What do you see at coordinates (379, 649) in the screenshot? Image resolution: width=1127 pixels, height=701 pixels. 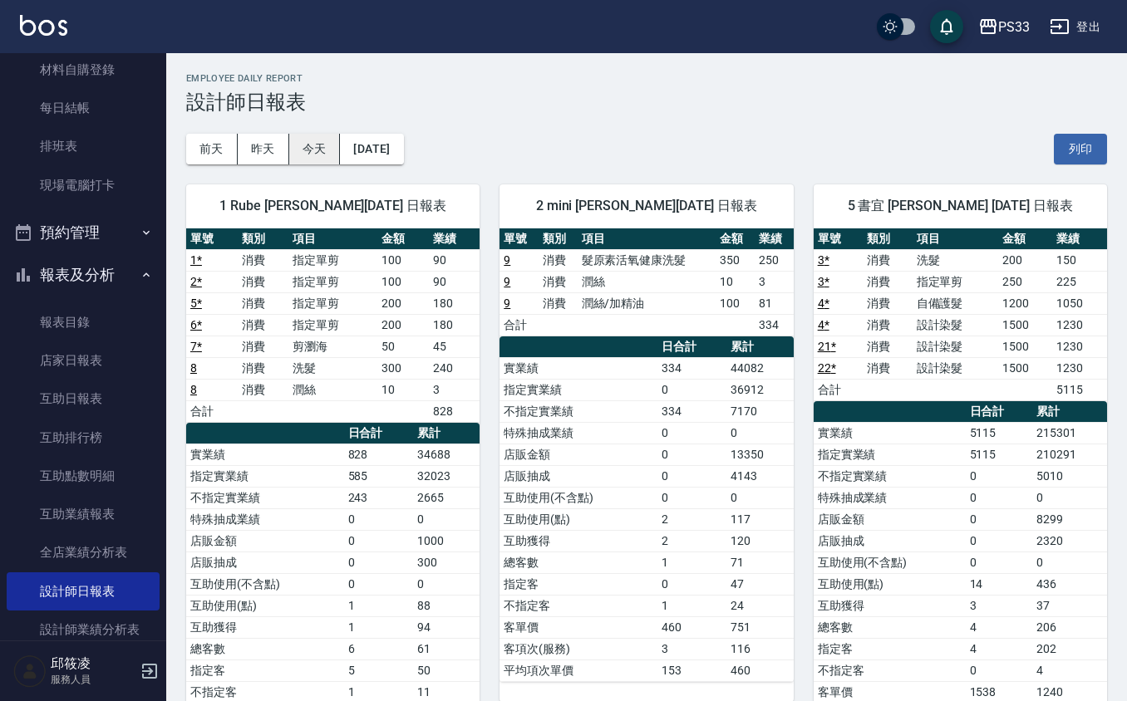 I see `td: 6` at bounding box center [379, 649].